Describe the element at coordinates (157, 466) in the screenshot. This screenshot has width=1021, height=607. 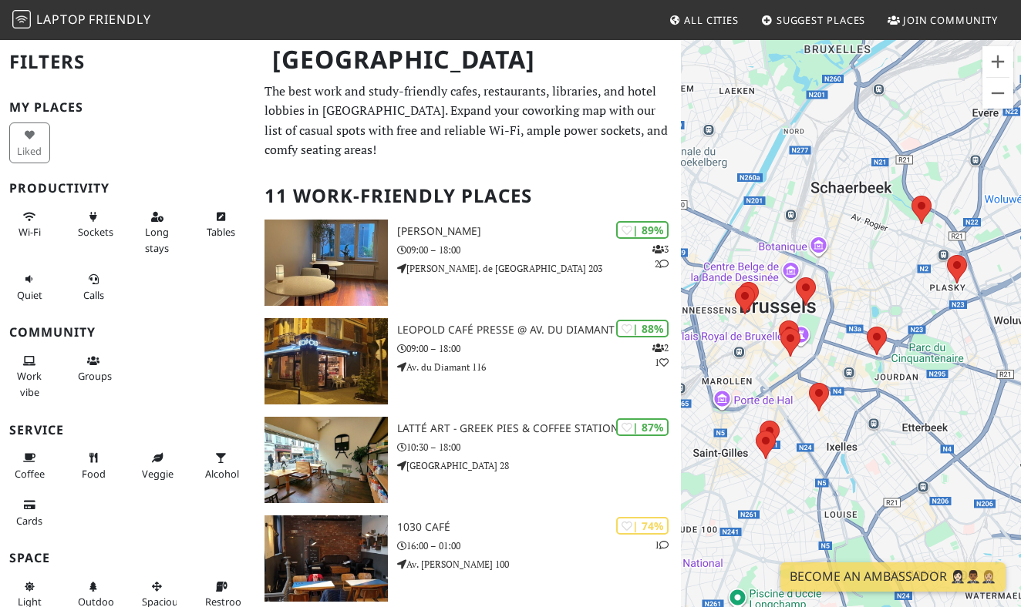
I see `button: Veggie` at that location.